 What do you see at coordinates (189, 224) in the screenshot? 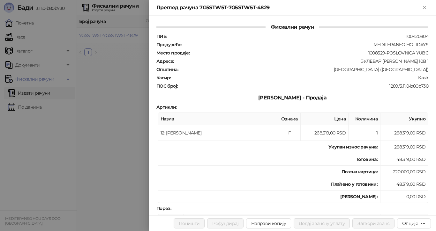
I see `button: Поништи` at bounding box center [189, 224].